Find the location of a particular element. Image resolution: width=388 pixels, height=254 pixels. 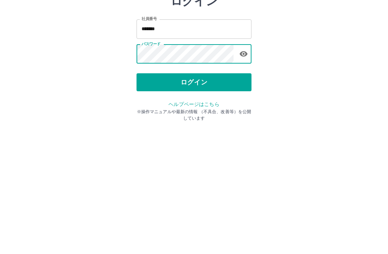

a: ヘルプページはこちら is located at coordinates (193, 155).